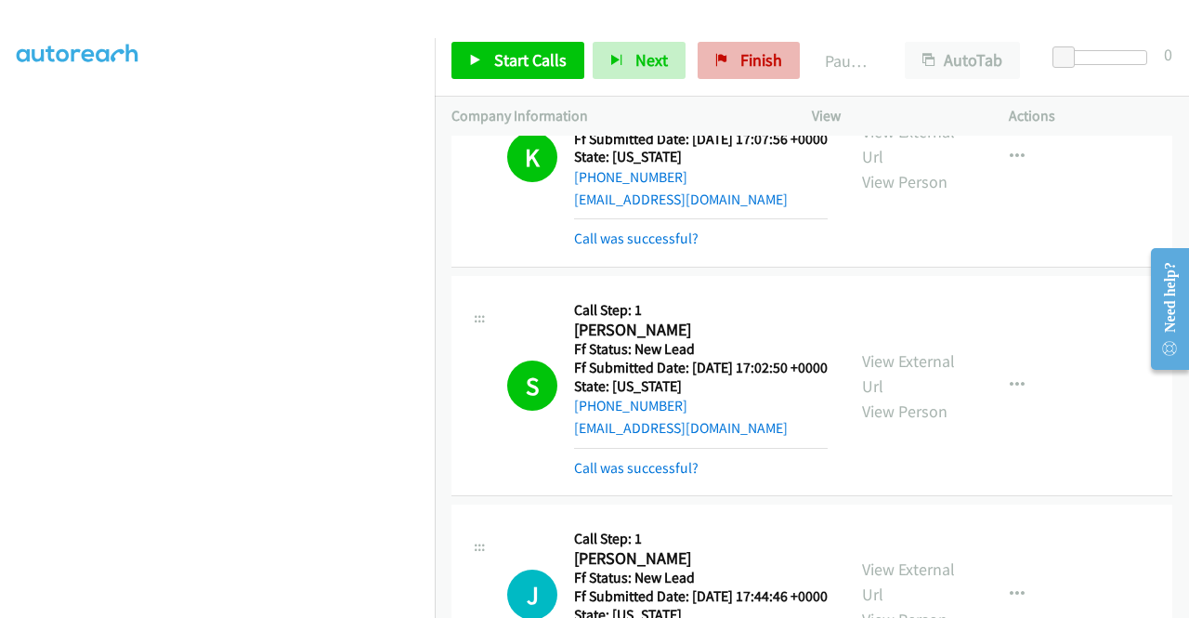 The image size is (1189, 618). Describe the element at coordinates (33, 73) in the screenshot. I see `div: Open Resource Center` at that location.